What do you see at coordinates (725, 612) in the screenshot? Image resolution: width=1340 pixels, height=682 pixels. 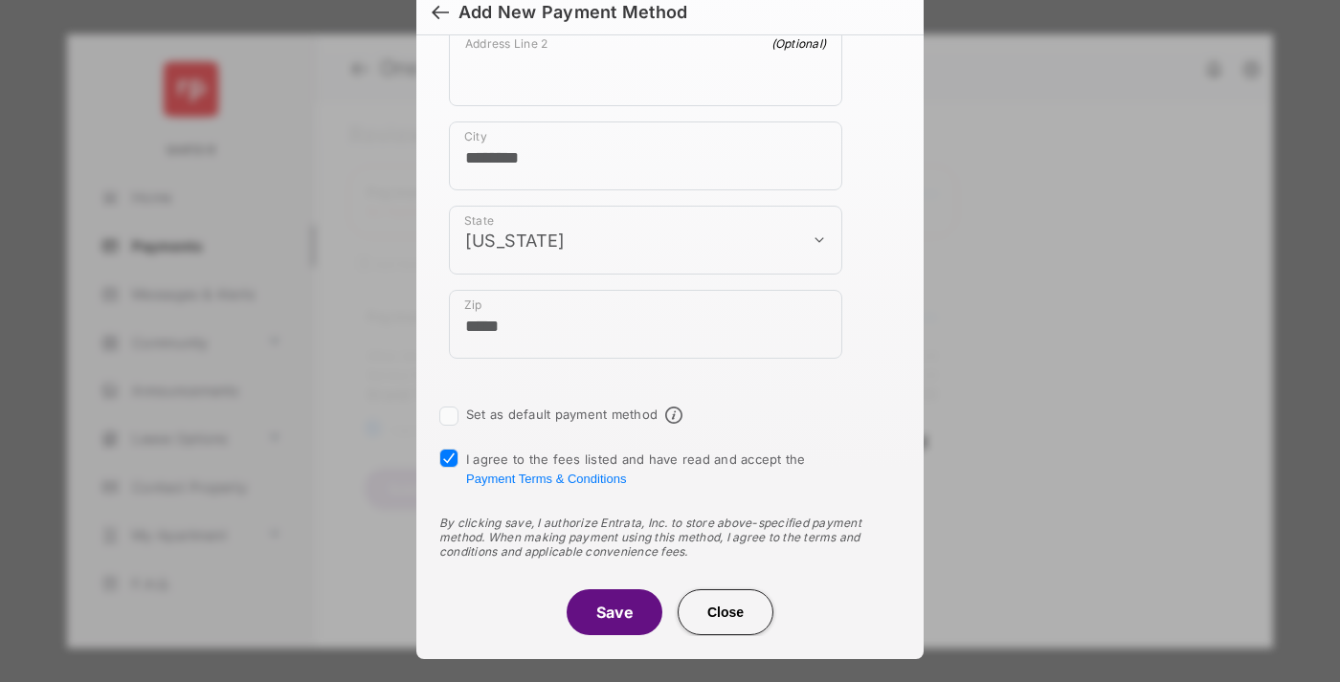 I see `button: Close` at bounding box center [725, 612].